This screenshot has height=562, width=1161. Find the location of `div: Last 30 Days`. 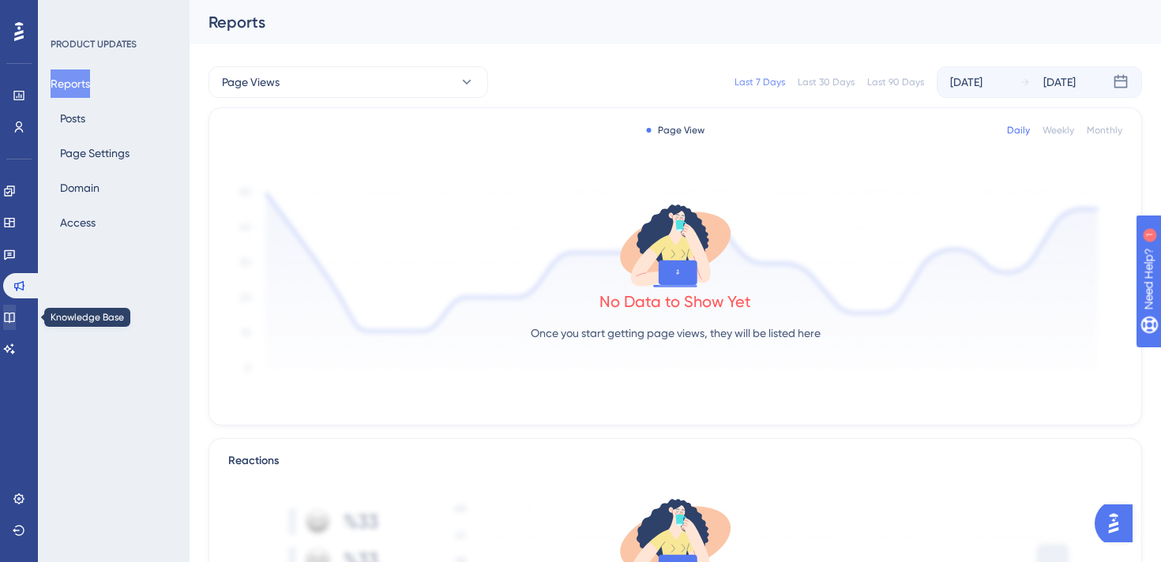

div: Last 30 Days is located at coordinates (826, 82).